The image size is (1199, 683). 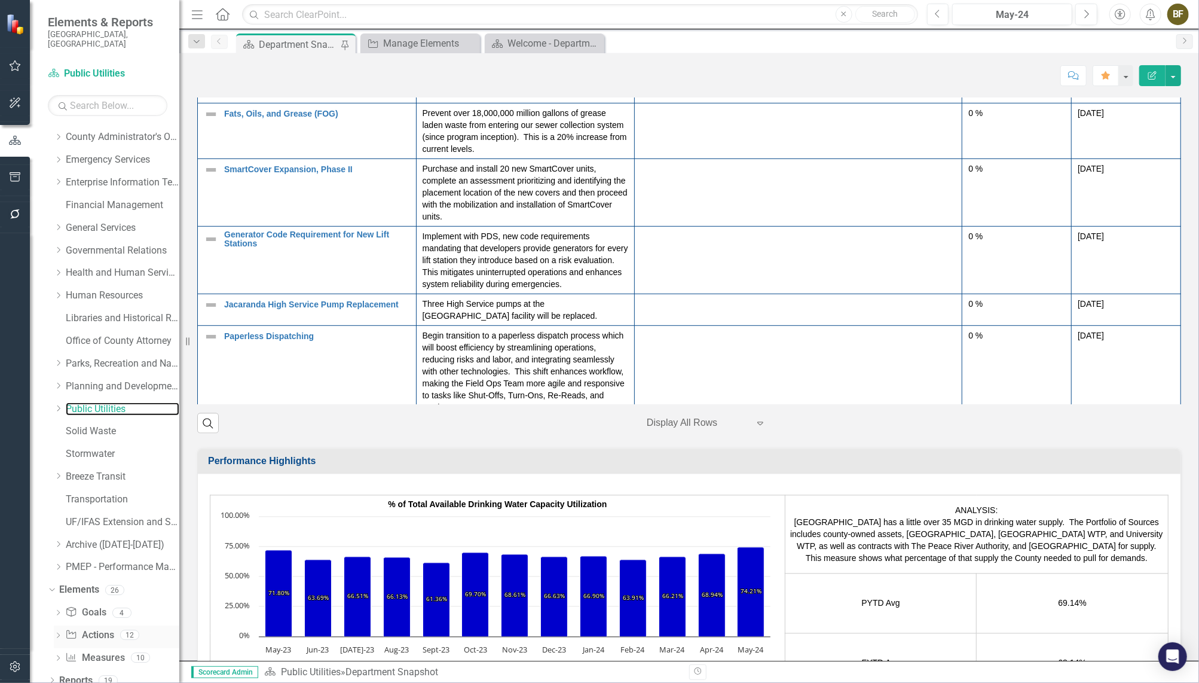 What do you see at coordinates (751, 650) in the screenshot?
I see `text: May-24` at bounding box center [751, 650].